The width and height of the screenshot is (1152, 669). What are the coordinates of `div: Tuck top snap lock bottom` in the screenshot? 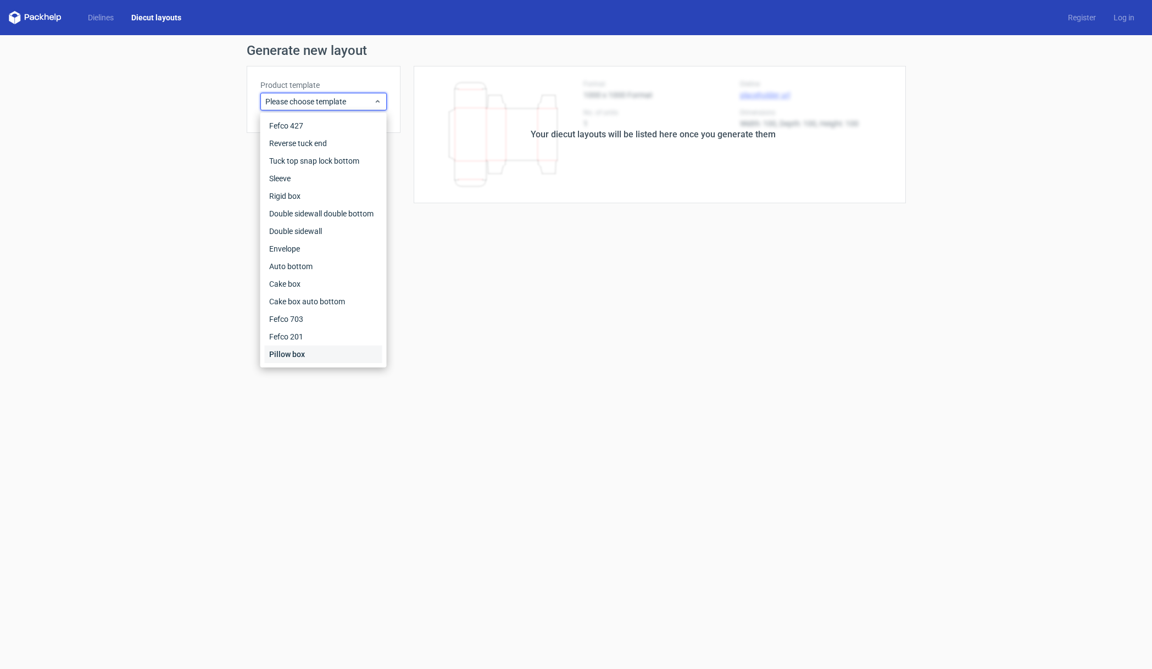 It's located at (324, 161).